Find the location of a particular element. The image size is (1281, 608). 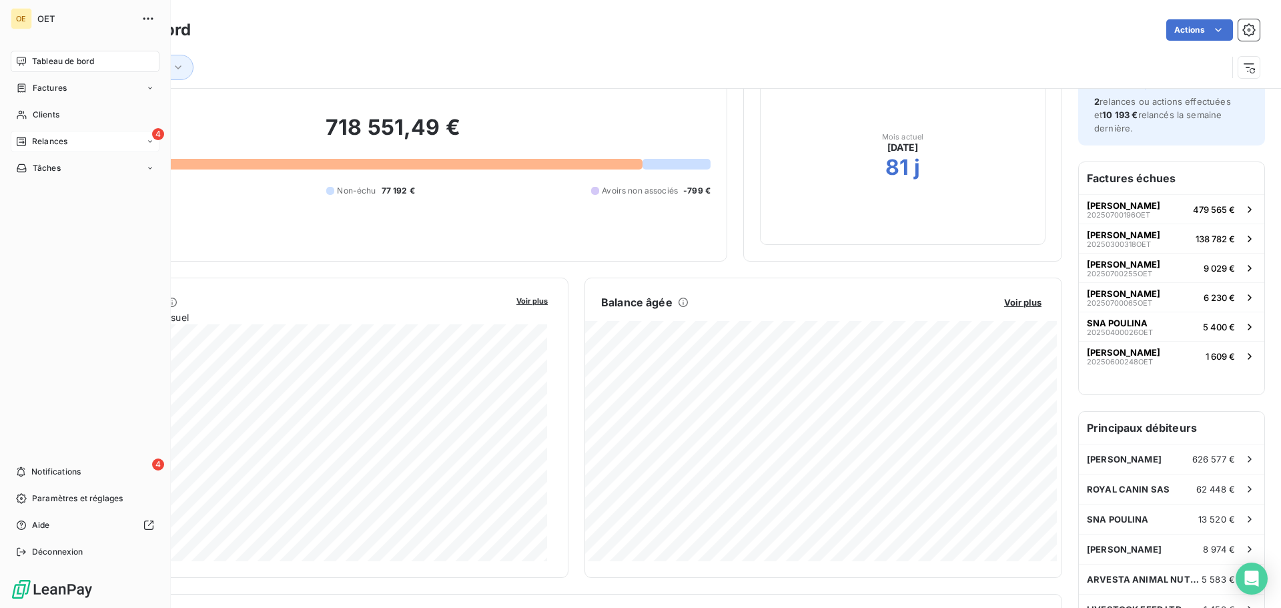

h6: Factures échues is located at coordinates (1172, 178).